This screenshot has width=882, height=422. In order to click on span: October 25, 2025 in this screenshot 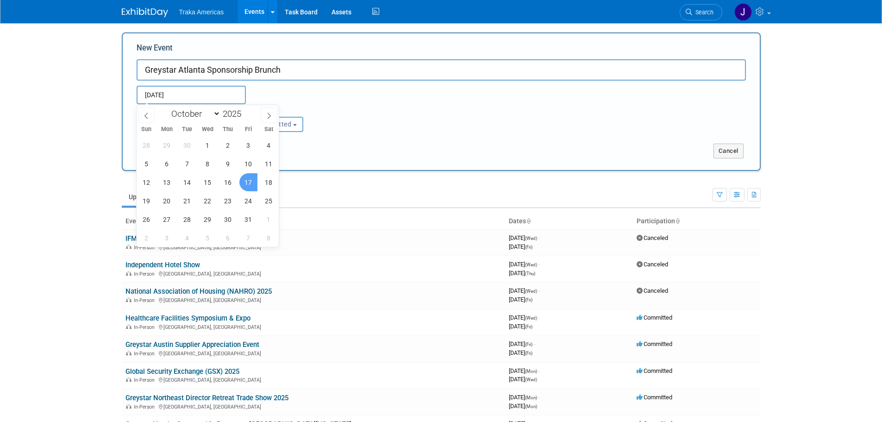, I will do `click(268, 200)`.